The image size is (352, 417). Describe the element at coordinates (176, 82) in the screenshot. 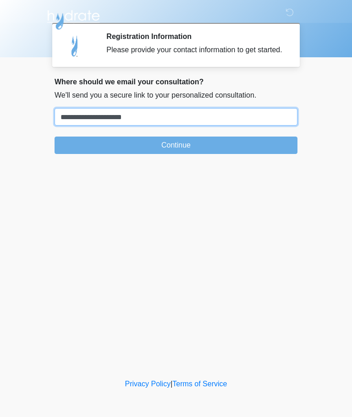

I see `h2: Where should we email your consultation?` at that location.